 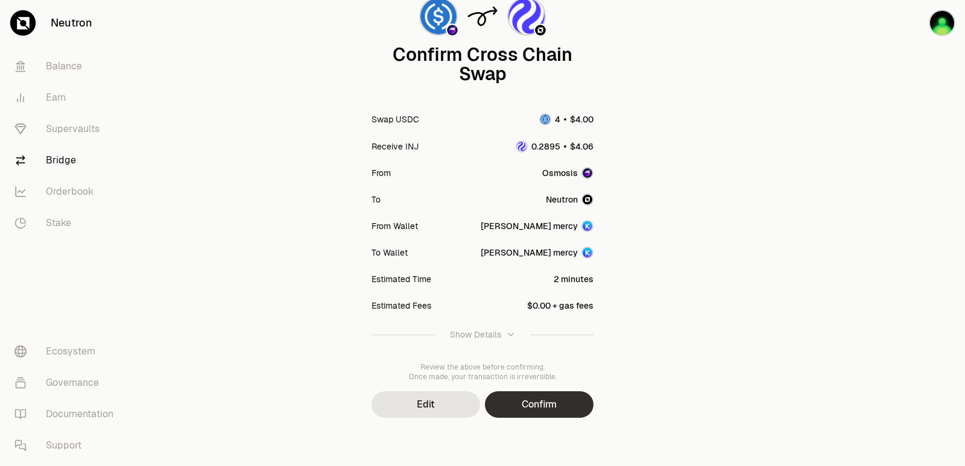 What do you see at coordinates (68, 446) in the screenshot?
I see `a: Support` at bounding box center [68, 446].